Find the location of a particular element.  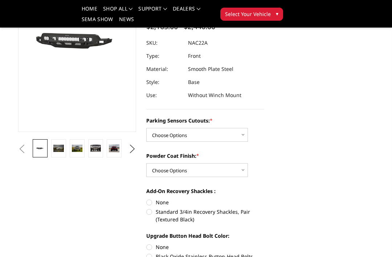

dt: Material: is located at coordinates (165, 69).